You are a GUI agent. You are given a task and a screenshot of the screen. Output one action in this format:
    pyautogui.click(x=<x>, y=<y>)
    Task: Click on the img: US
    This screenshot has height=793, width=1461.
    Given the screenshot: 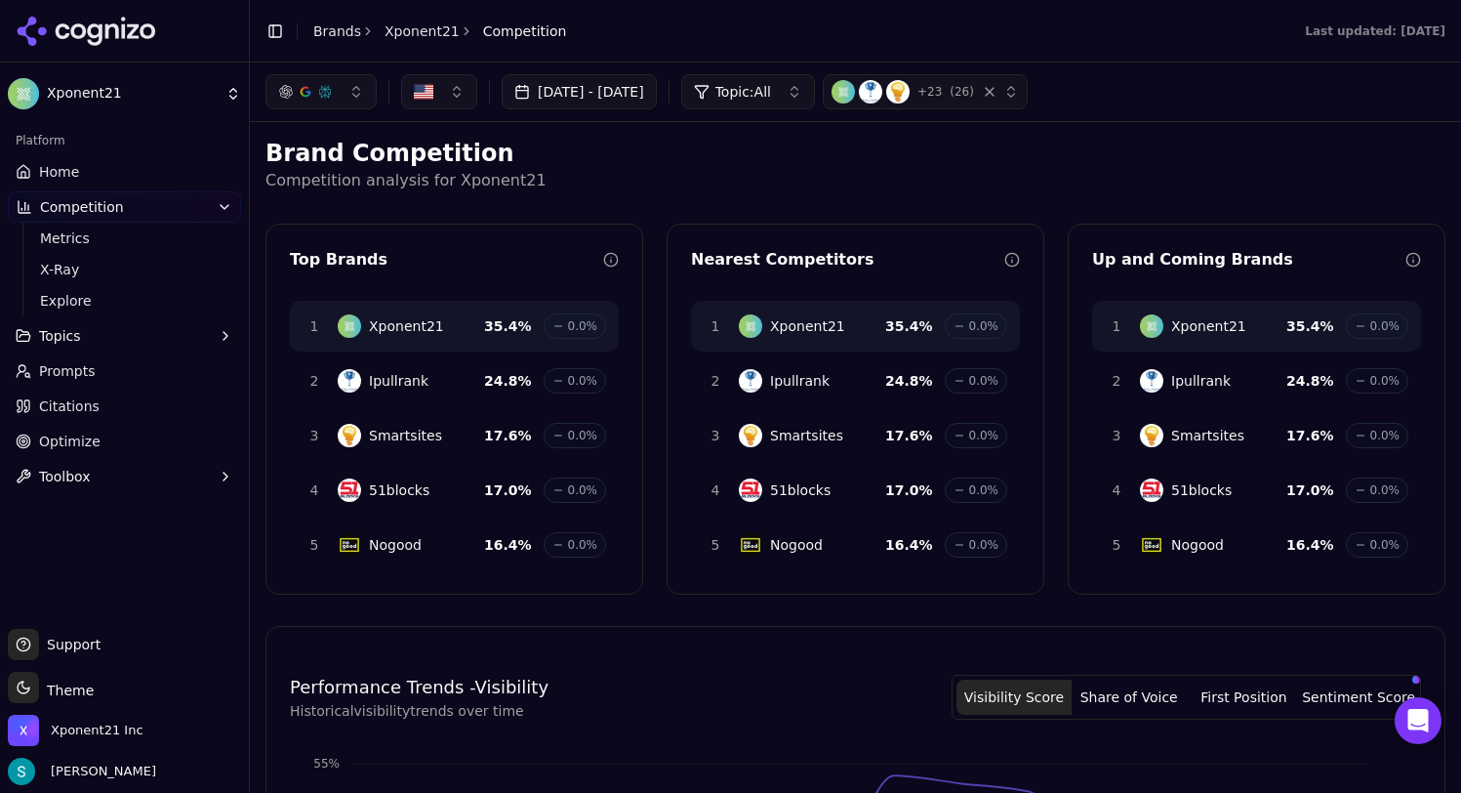 What is the action you would take?
    pyautogui.click(x=424, y=92)
    